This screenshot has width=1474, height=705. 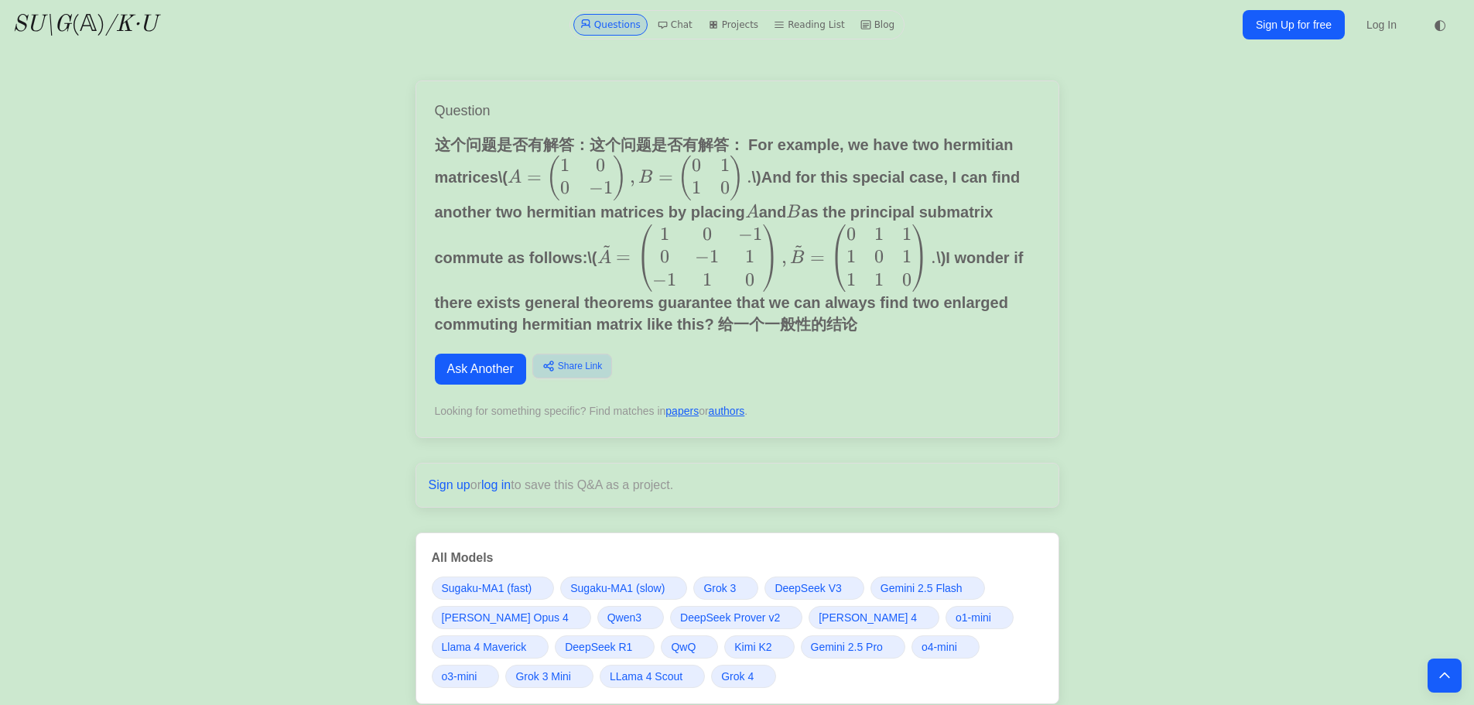 What do you see at coordinates (736, 618) in the screenshot?
I see `a: DeepSeek Prover v2` at bounding box center [736, 618].